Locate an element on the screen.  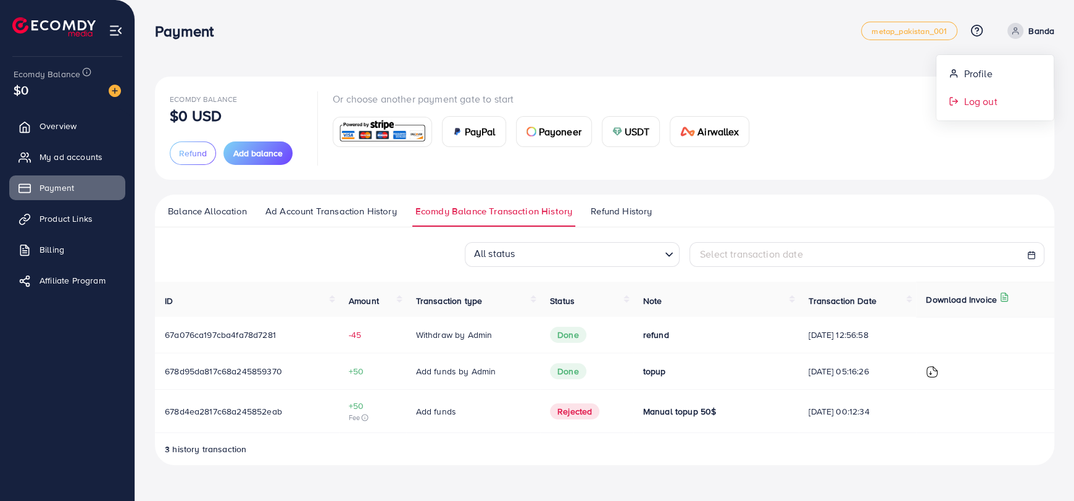
button: Refund is located at coordinates (193, 153).